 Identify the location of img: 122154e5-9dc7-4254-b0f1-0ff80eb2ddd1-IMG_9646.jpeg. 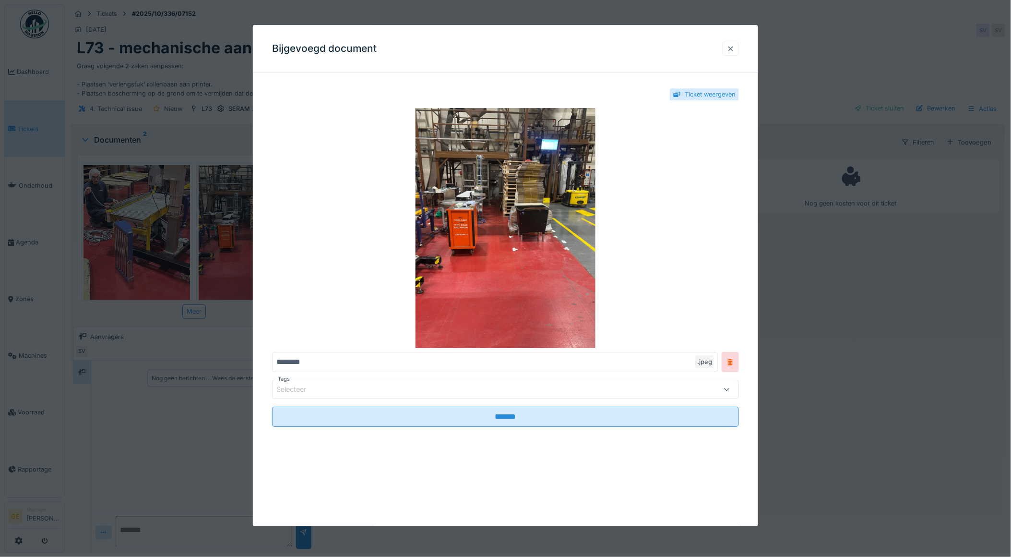
(506, 228).